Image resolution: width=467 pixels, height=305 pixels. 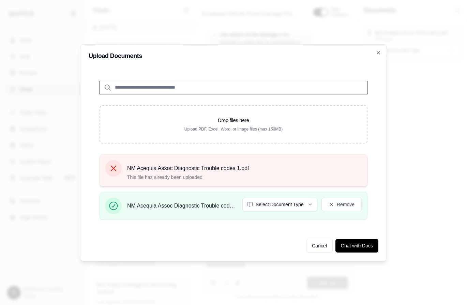 I want to click on button: Chat with Docs, so click(x=357, y=246).